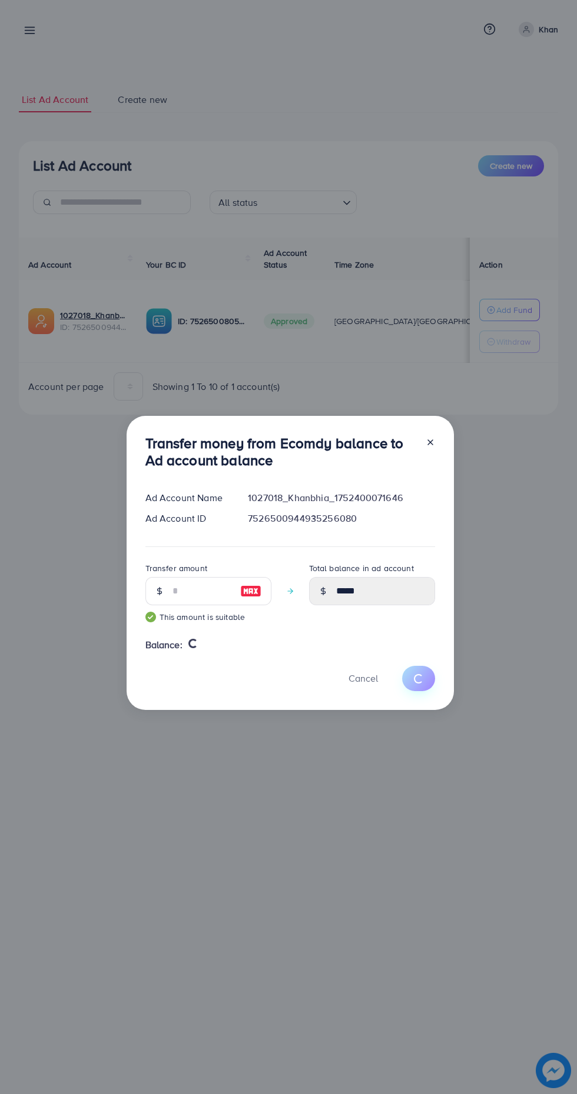  I want to click on div: 1027018_Khanbhia_1752400071646, so click(341, 498).